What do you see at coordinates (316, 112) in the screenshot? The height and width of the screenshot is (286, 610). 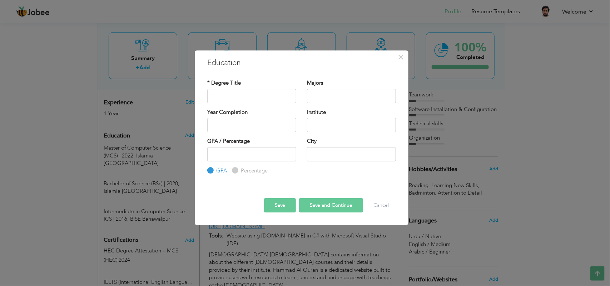 I see `label: Institute` at bounding box center [316, 112].